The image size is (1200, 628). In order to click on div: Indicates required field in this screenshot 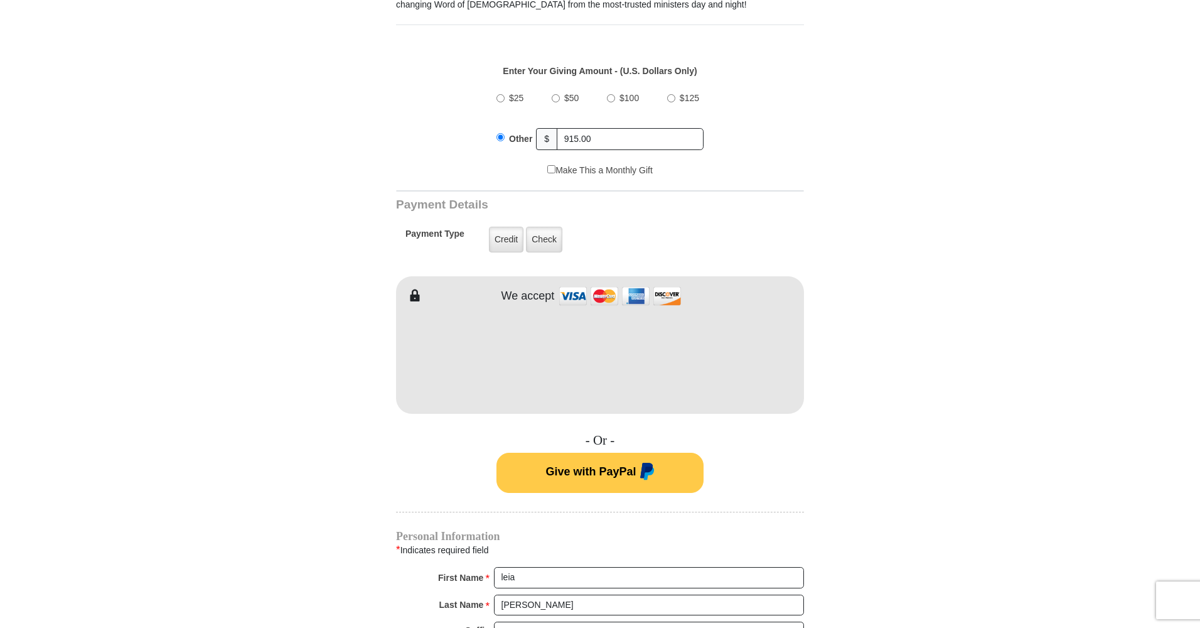, I will do `click(600, 550)`.